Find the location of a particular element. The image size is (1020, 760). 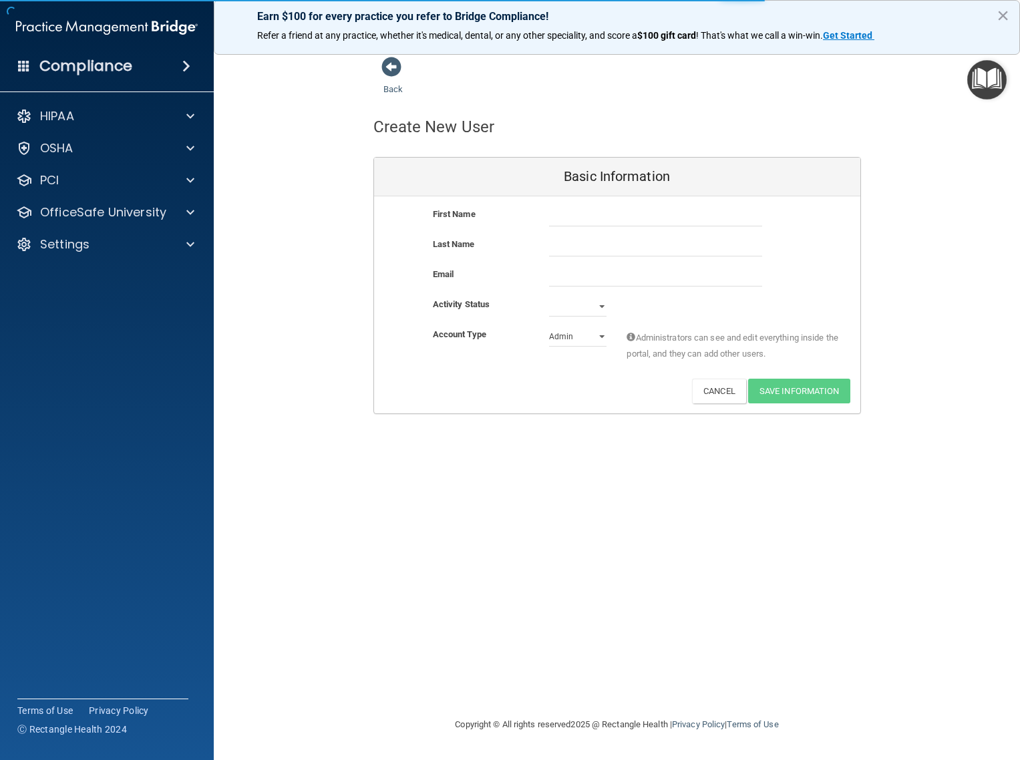

b: First Name is located at coordinates (454, 214).